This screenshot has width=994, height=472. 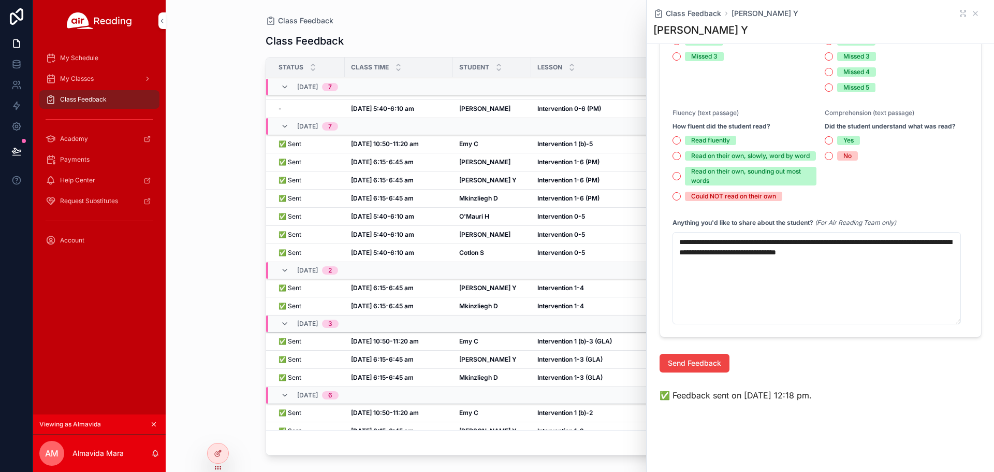 What do you see at coordinates (890, 126) in the screenshot?
I see `strong: Did the student understand what was read?` at bounding box center [890, 126].